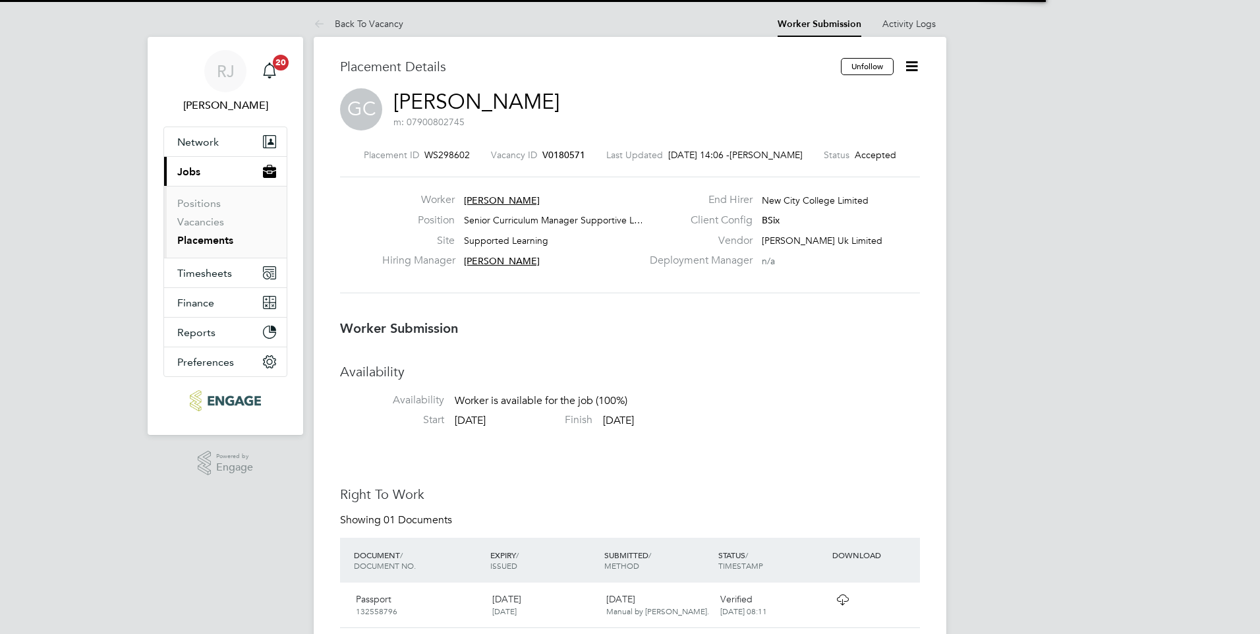  Describe the element at coordinates (447, 155) in the screenshot. I see `span: WS298602` at that location.